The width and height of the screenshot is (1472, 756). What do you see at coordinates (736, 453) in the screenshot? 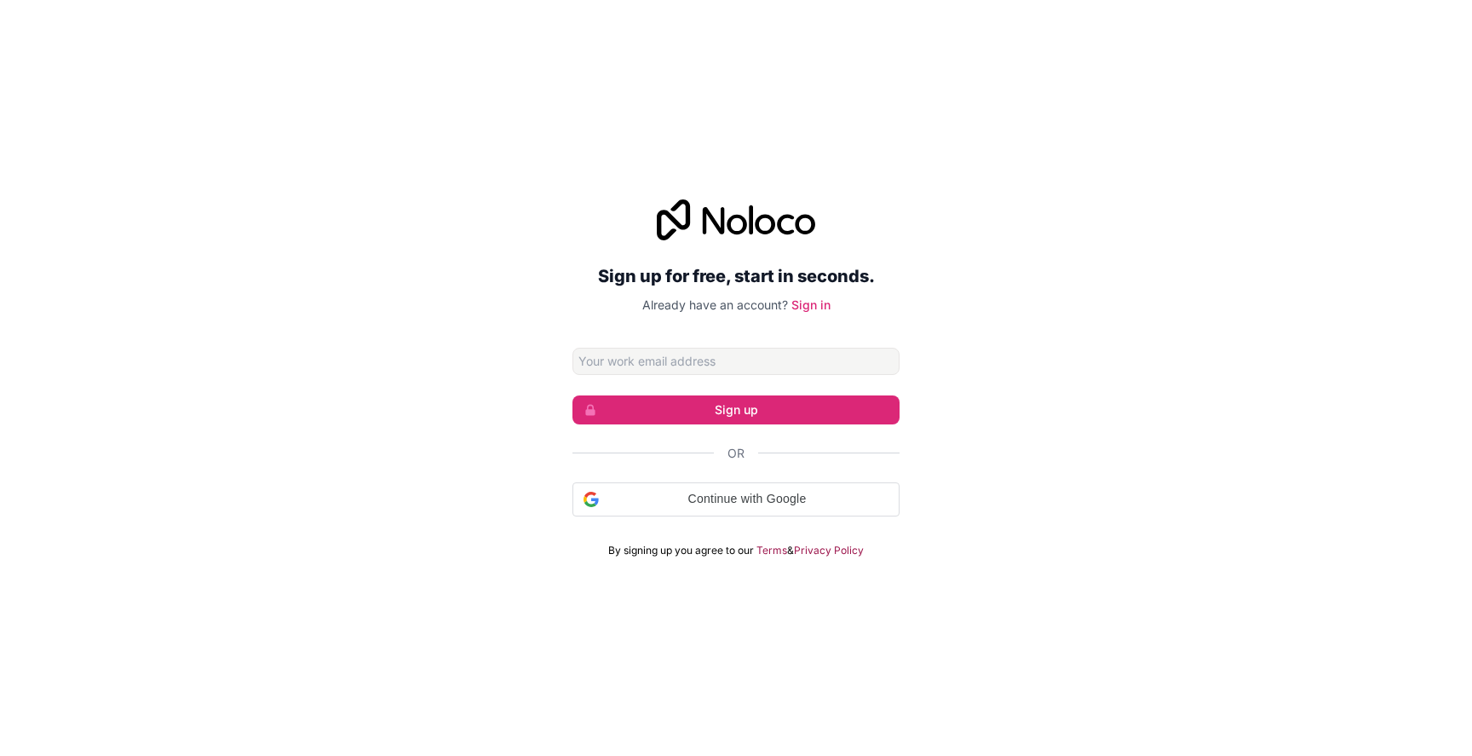
I see `span: Or` at bounding box center [736, 453].